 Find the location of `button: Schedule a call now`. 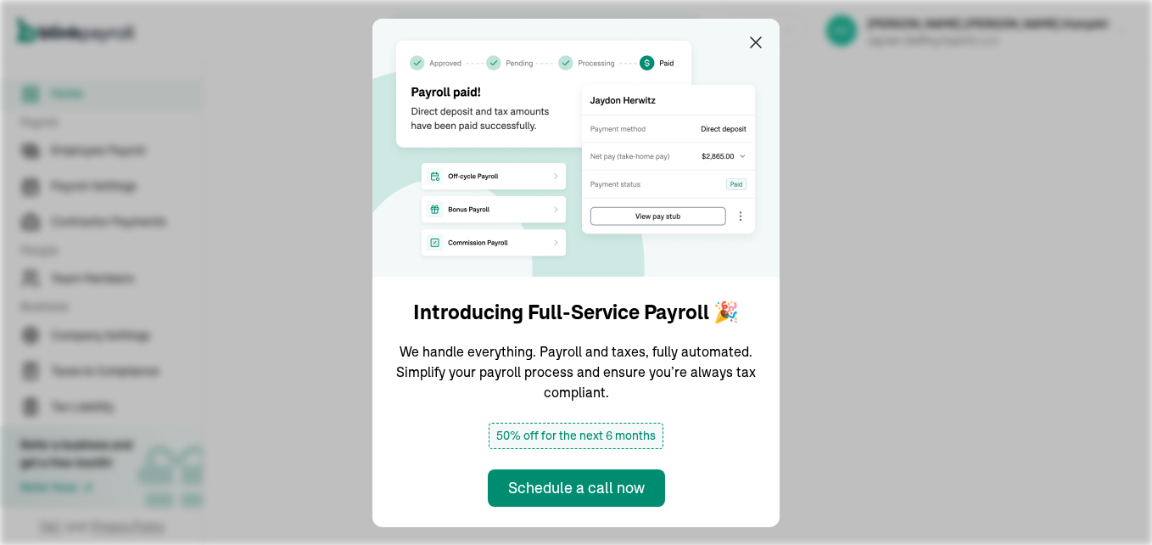

button: Schedule a call now is located at coordinates (576, 488).